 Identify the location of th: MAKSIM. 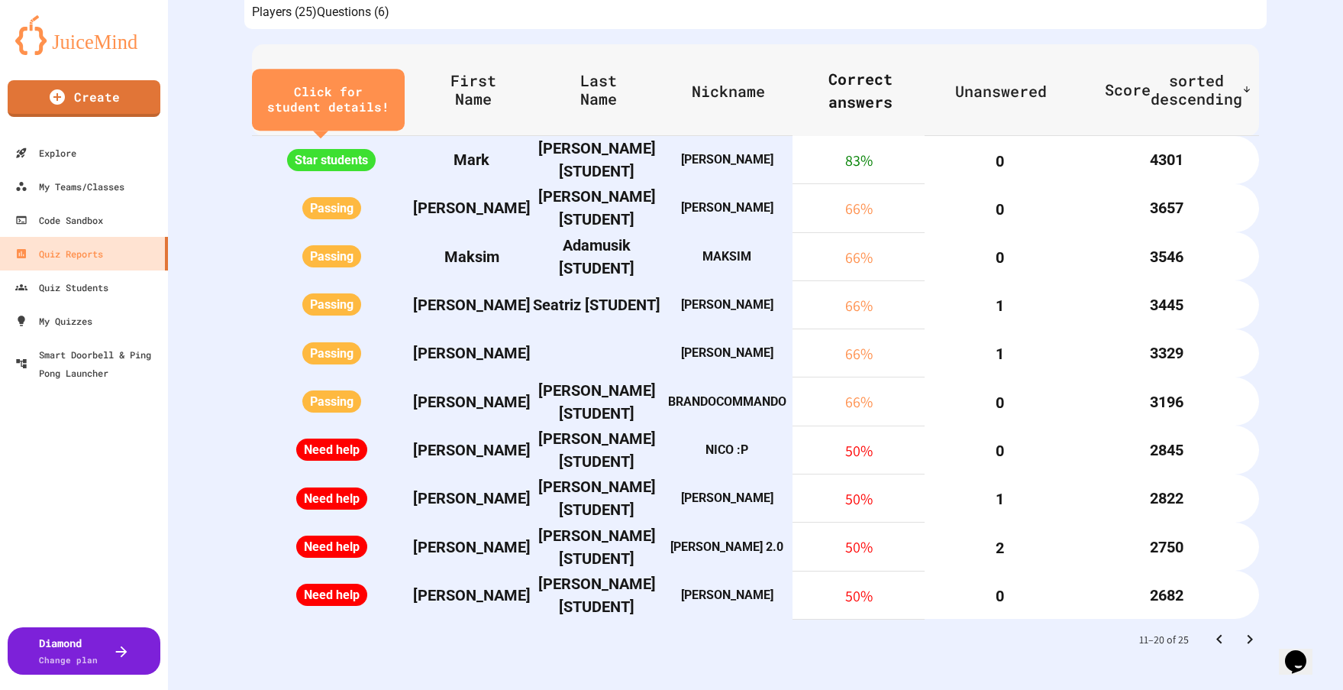
(727, 256).